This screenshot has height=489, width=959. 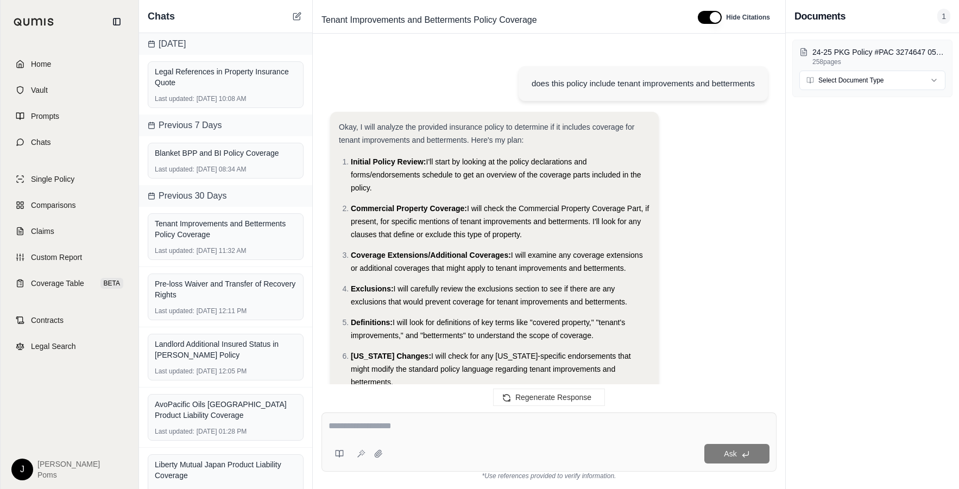 I want to click on a: Custom Report, so click(x=69, y=257).